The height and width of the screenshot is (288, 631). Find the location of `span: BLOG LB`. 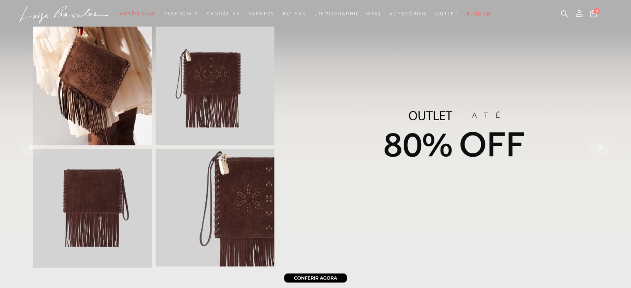

span: BLOG LB is located at coordinates (478, 14).